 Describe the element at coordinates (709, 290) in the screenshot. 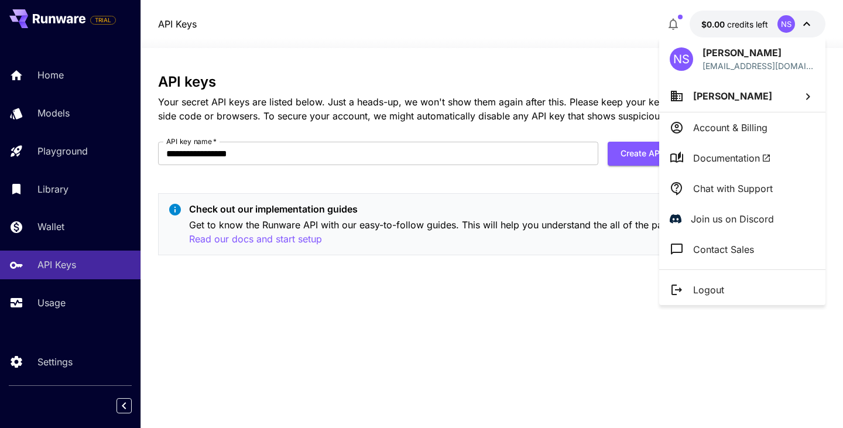

I see `p: Logout` at that location.